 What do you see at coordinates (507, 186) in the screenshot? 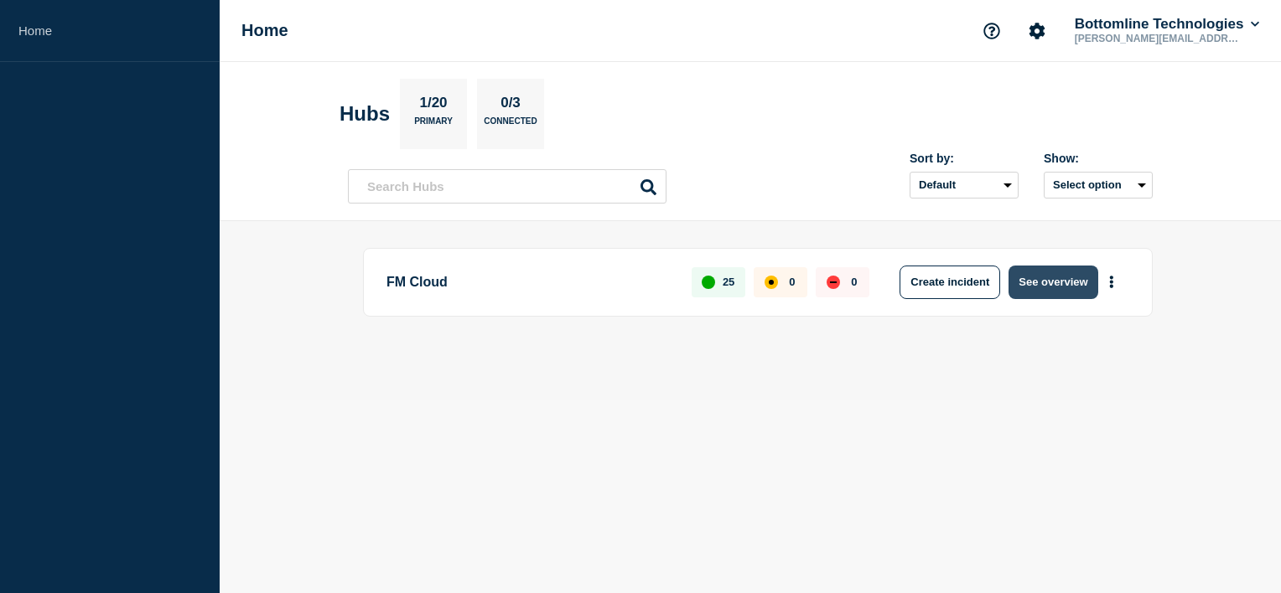
I see `input: Search Hubs` at bounding box center [507, 186].